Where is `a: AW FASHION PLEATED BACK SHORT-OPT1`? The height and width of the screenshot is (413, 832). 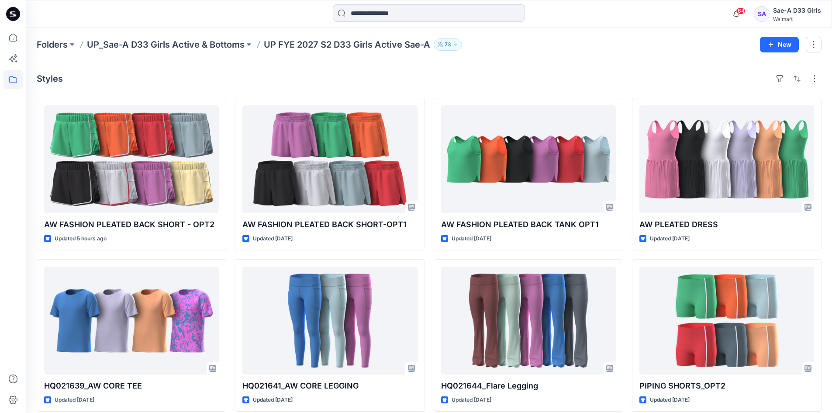
a: AW FASHION PLEATED BACK SHORT-OPT1 is located at coordinates (330, 159).